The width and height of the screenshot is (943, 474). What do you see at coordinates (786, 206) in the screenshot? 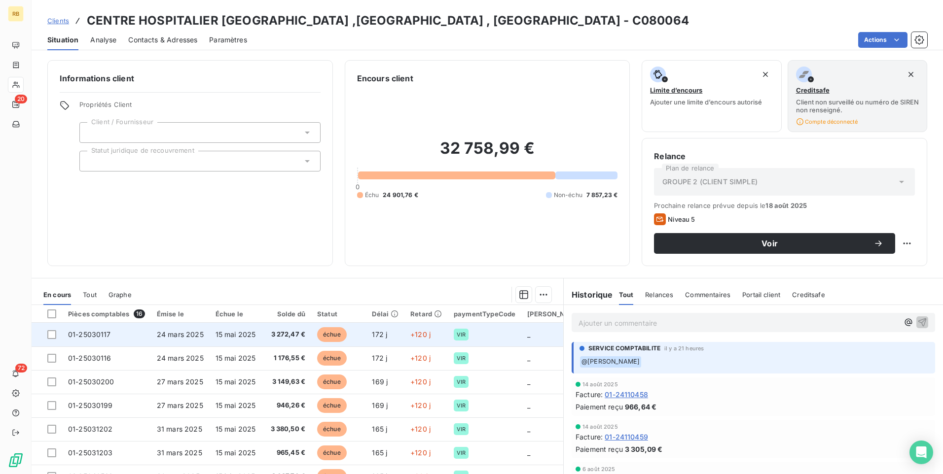
I see `span: 18 août 2025` at bounding box center [786, 206].